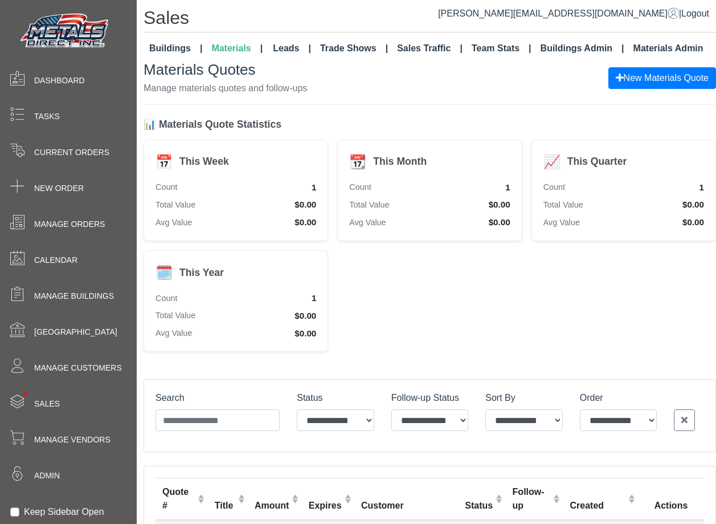 The height and width of the screenshot is (524, 716). I want to click on span: Manage Vendors, so click(72, 439).